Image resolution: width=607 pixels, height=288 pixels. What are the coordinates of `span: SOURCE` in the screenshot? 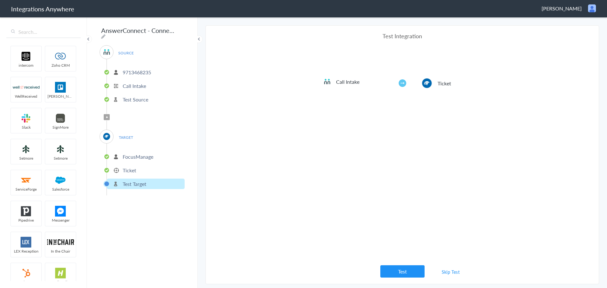 It's located at (126, 53).